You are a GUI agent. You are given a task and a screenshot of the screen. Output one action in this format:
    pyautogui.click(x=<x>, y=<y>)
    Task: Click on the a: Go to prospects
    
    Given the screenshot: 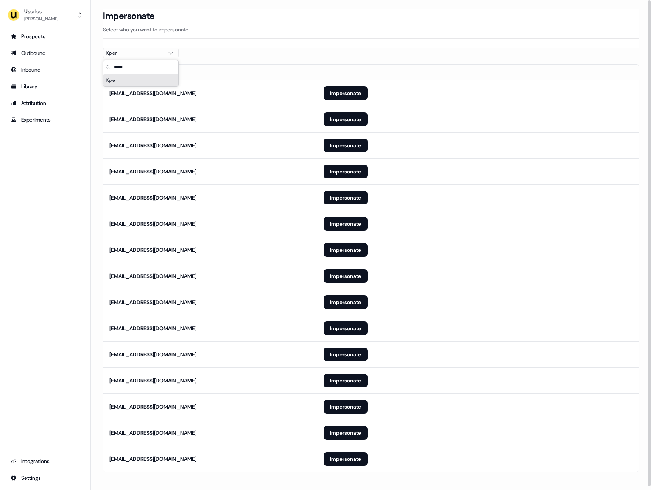 What is the action you would take?
    pyautogui.click(x=45, y=36)
    